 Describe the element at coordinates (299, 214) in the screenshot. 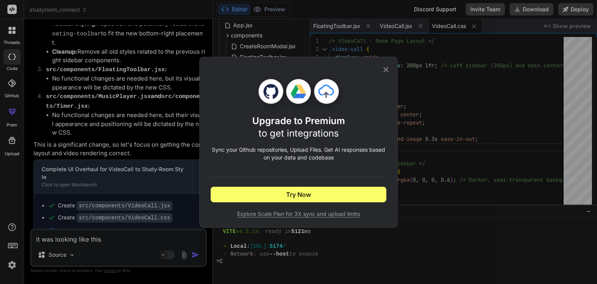

I see `span: Explore Scale Plan for 3X sync and upload limits` at that location.